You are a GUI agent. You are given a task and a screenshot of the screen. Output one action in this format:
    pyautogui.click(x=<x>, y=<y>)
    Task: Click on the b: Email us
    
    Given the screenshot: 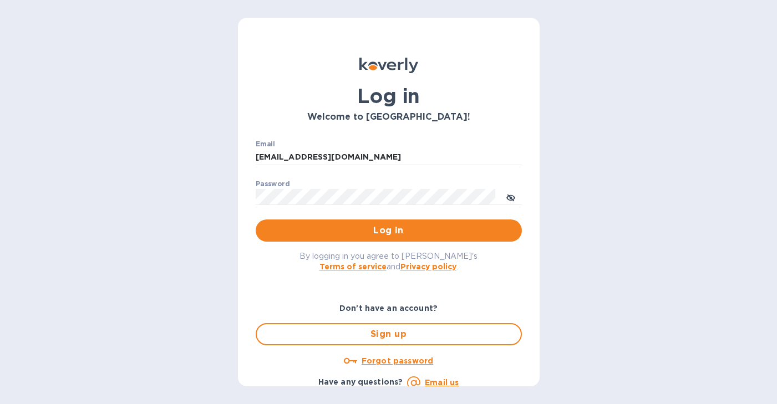 What is the action you would take?
    pyautogui.click(x=441, y=382)
    